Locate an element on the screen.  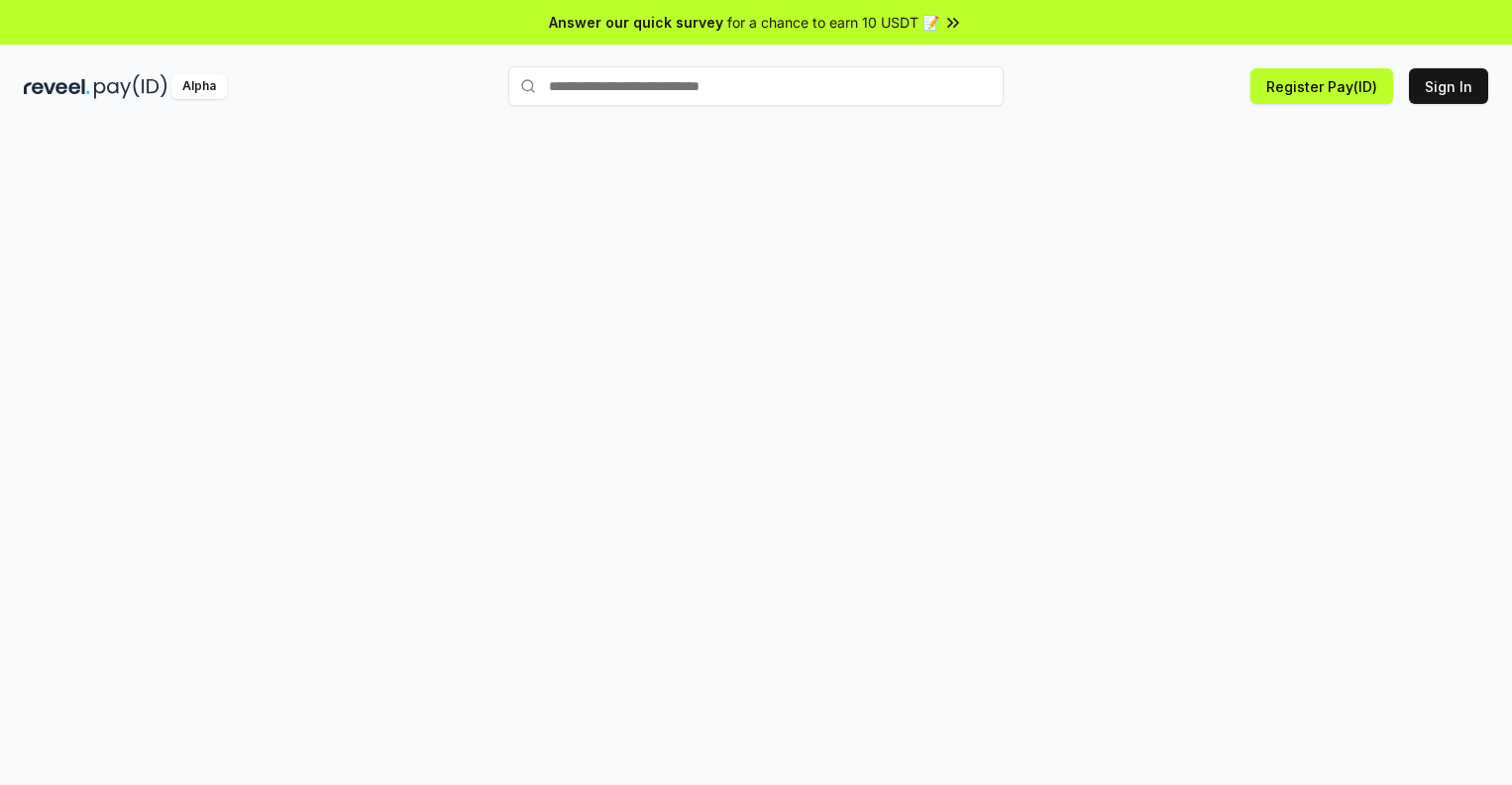
button: Sign In is located at coordinates (1449, 86).